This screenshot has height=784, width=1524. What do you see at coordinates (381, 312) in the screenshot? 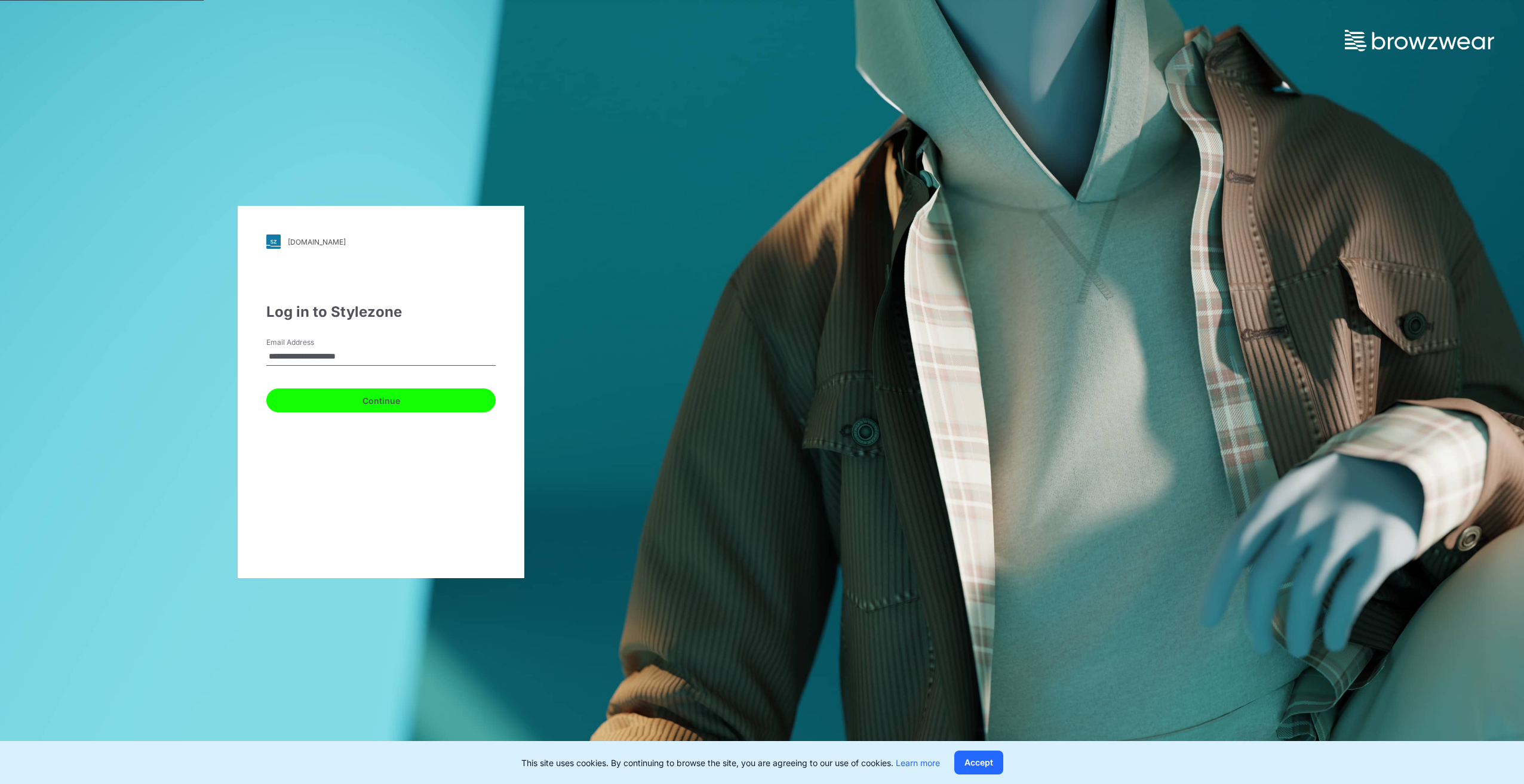
I see `div: Log in to Stylezone` at bounding box center [381, 312].